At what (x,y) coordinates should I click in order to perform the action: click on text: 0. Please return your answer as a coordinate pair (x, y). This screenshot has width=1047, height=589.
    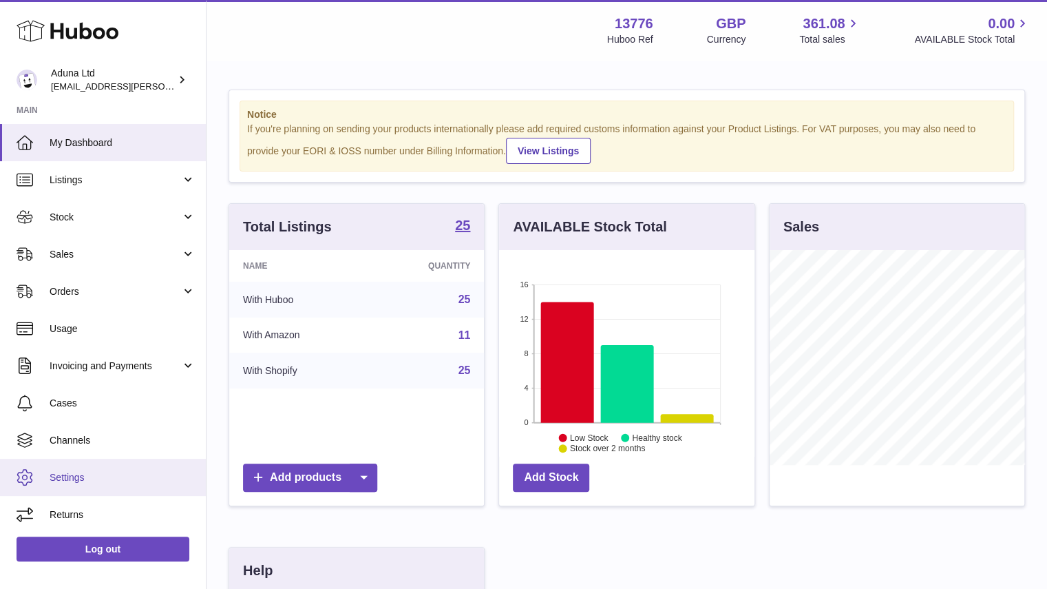
    Looking at the image, I should click on (527, 422).